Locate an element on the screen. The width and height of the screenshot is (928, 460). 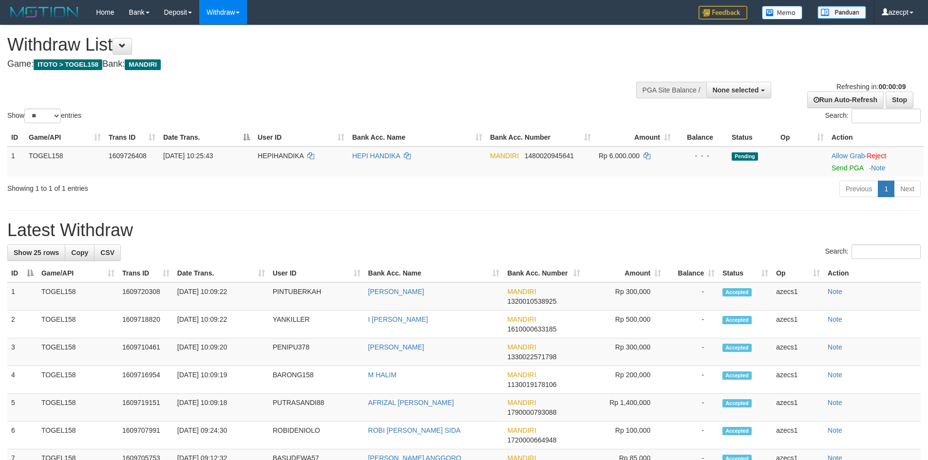
img: Feedback.jpg is located at coordinates (723, 13).